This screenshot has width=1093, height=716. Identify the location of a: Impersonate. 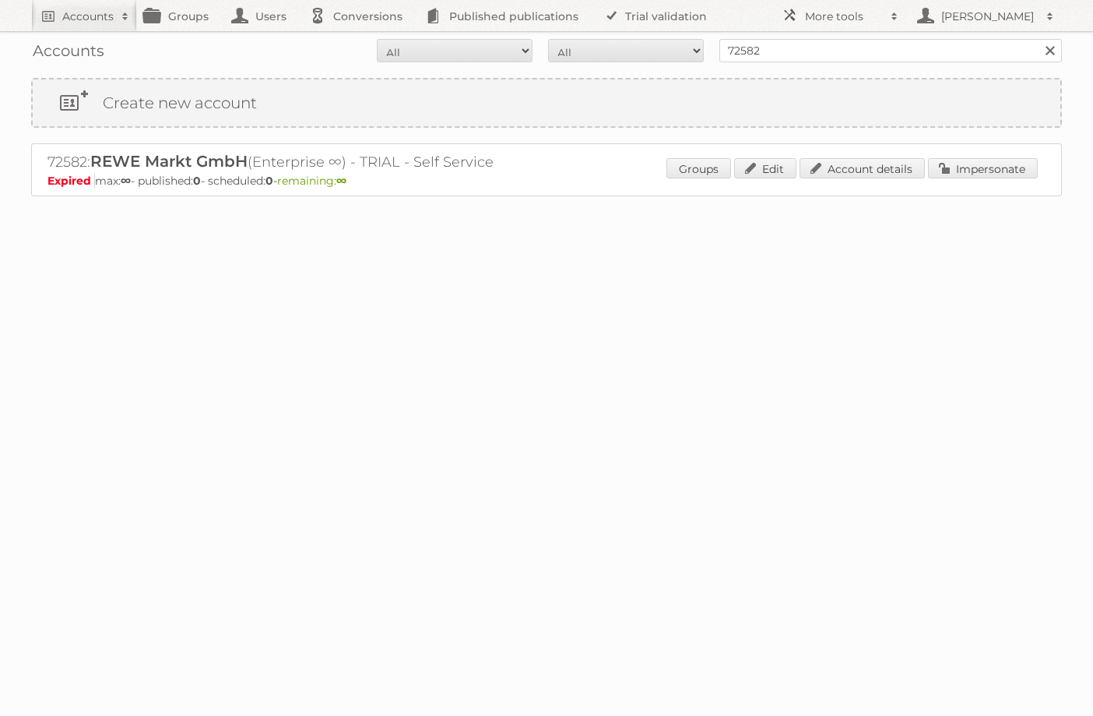
(983, 168).